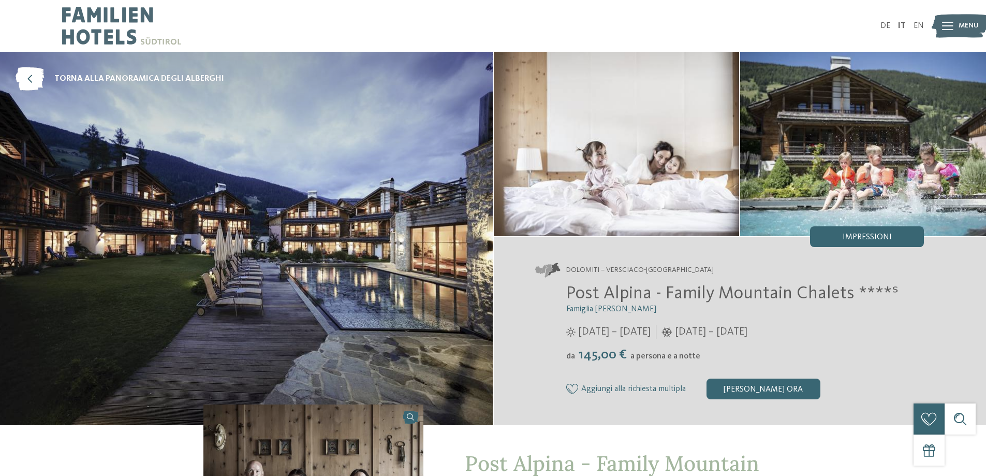  What do you see at coordinates (120, 79) in the screenshot?
I see `a: torna alla panoramica degli alberghi` at bounding box center [120, 79].